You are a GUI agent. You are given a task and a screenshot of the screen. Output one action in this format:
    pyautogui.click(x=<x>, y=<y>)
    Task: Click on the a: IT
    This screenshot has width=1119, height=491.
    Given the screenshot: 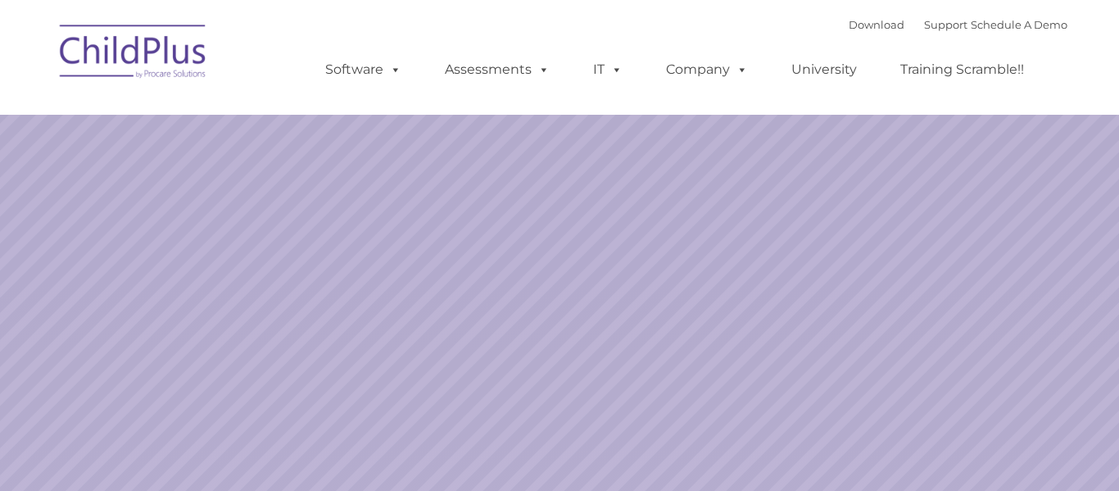 What is the action you would take?
    pyautogui.click(x=608, y=70)
    